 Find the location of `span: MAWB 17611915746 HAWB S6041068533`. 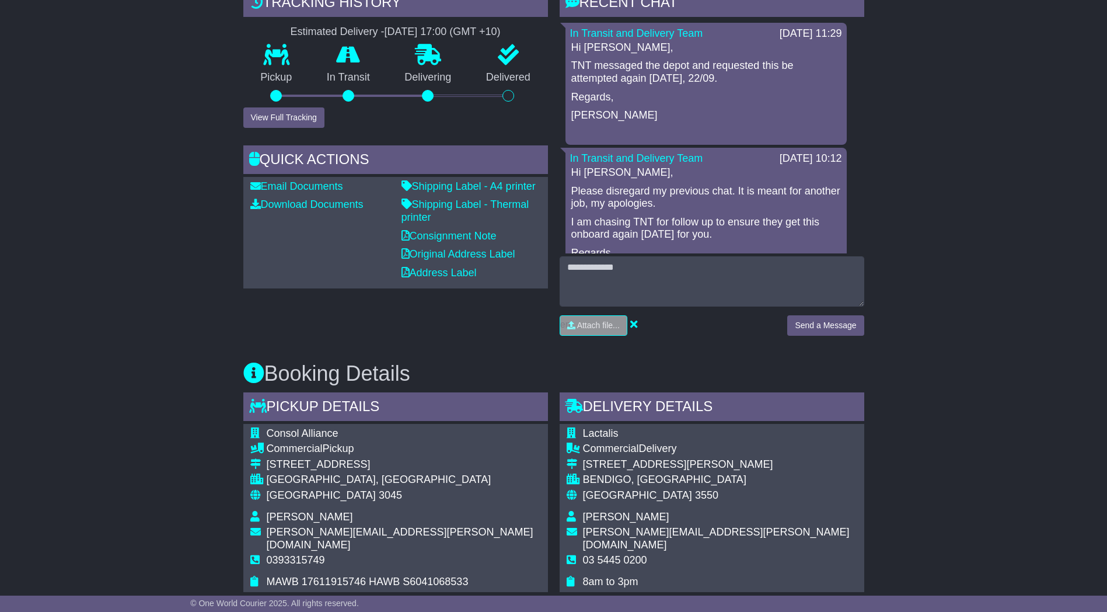

span: MAWB 17611915746 HAWB S6041068533 is located at coordinates (368, 581).